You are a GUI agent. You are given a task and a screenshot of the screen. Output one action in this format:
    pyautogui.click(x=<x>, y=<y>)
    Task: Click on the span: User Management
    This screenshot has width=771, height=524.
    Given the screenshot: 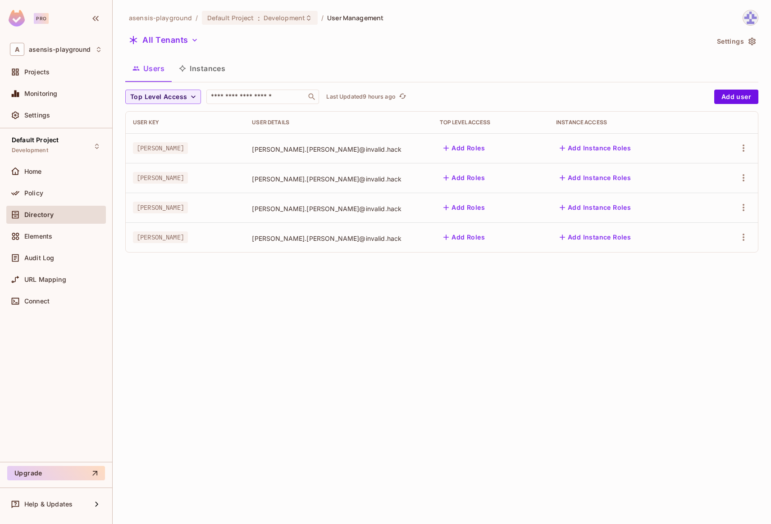 What is the action you would take?
    pyautogui.click(x=355, y=18)
    